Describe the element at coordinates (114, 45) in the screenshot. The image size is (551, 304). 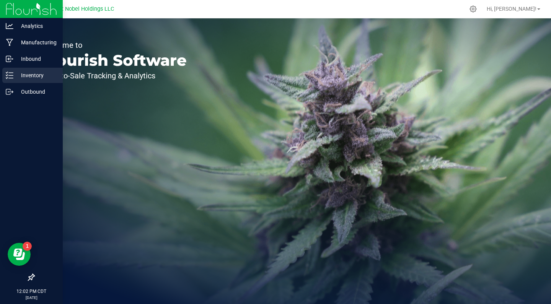
I see `p: Welcome to` at that location.